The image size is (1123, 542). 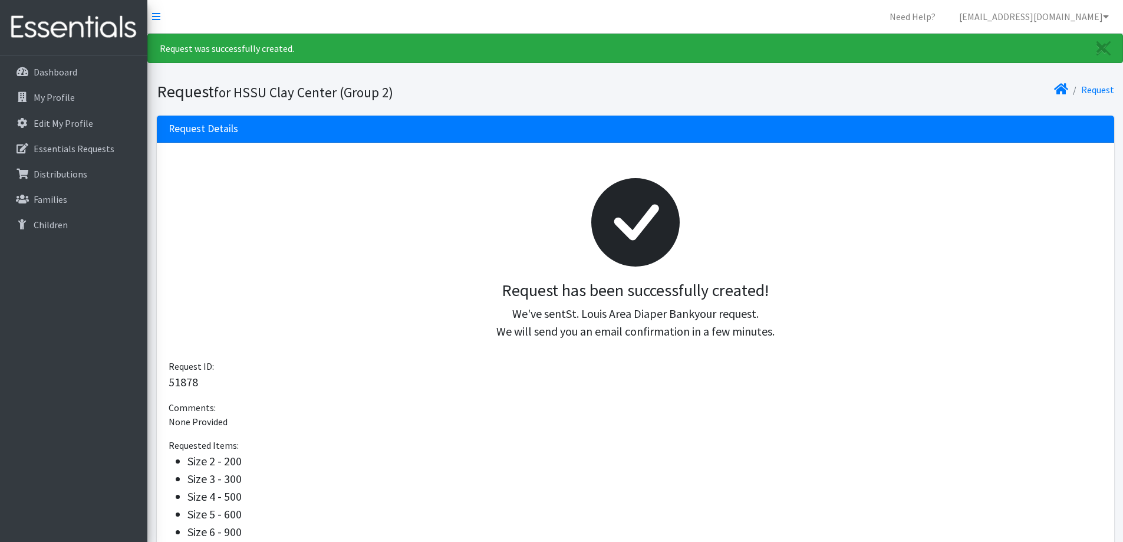 What do you see at coordinates (191, 366) in the screenshot?
I see `span: Request ID:` at bounding box center [191, 366].